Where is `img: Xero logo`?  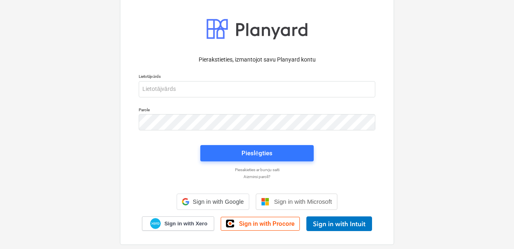 img: Xero logo is located at coordinates (155, 224).